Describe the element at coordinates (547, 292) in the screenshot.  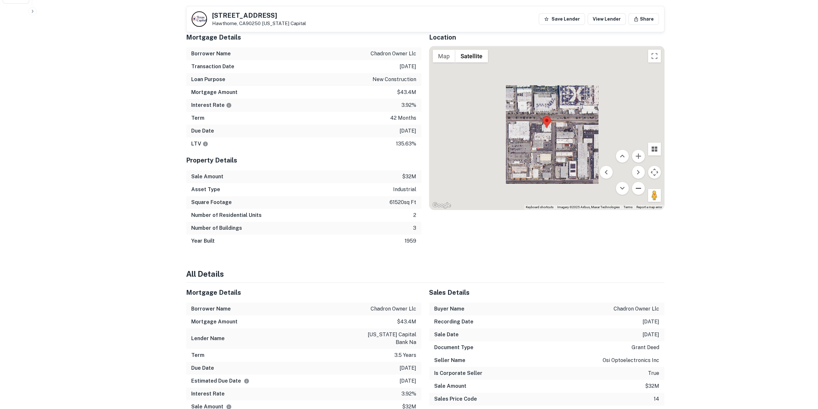
I see `h5: Sales Details` at that location.